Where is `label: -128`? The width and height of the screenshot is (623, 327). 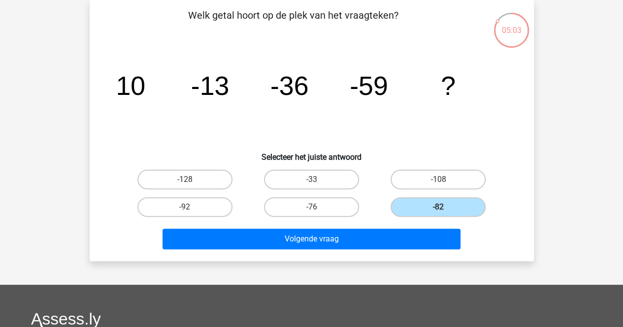
label: -128 is located at coordinates (185, 180).